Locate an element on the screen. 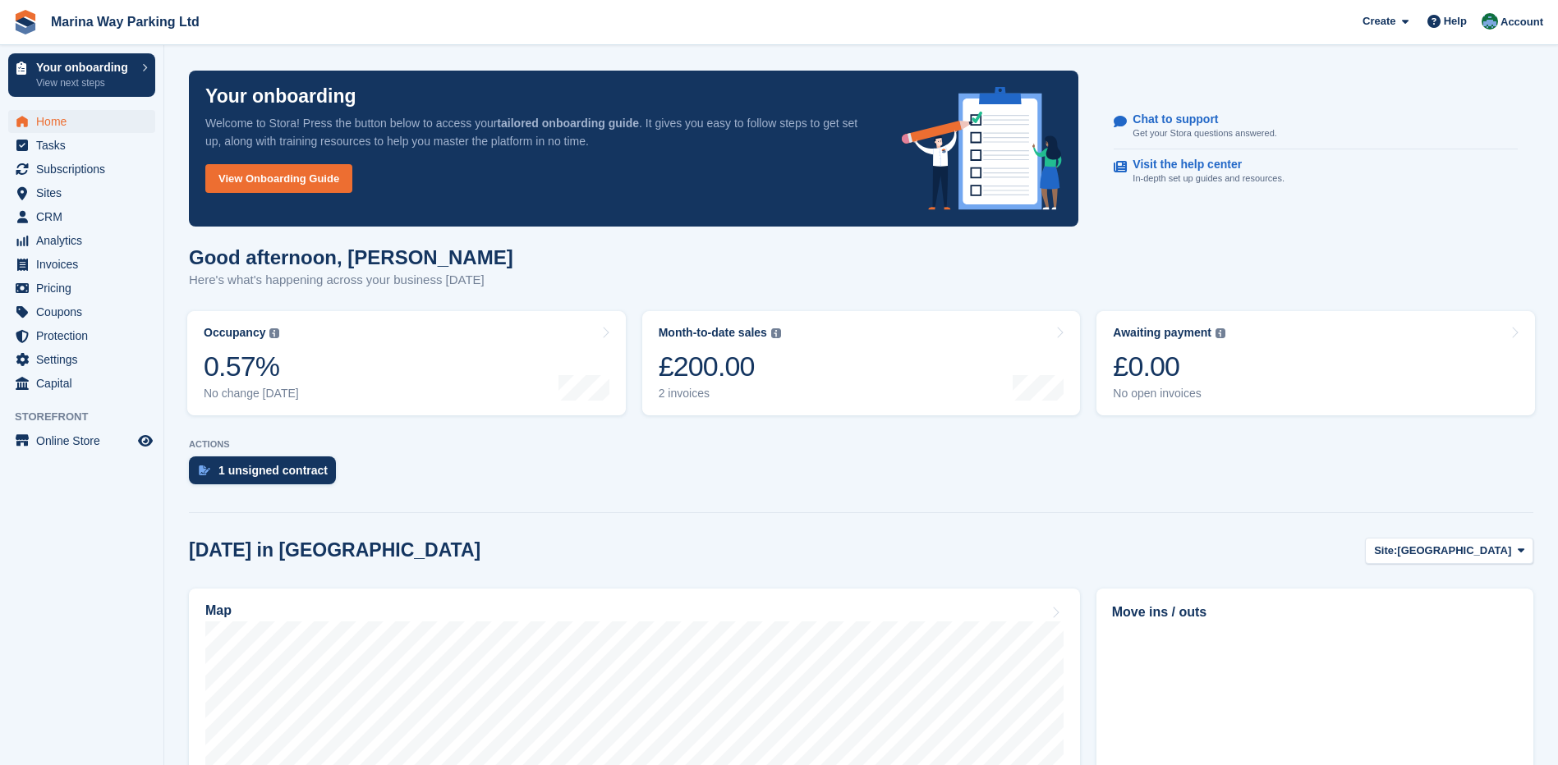 This screenshot has height=765, width=1558. p: Welcome to Stora! Press the button below to access your . It gives you easy to follow steps to ge... is located at coordinates (540, 132).